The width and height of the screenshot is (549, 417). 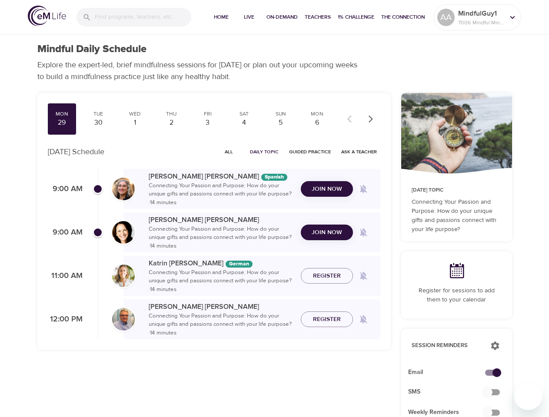 I want to click on div: 2, so click(x=171, y=123).